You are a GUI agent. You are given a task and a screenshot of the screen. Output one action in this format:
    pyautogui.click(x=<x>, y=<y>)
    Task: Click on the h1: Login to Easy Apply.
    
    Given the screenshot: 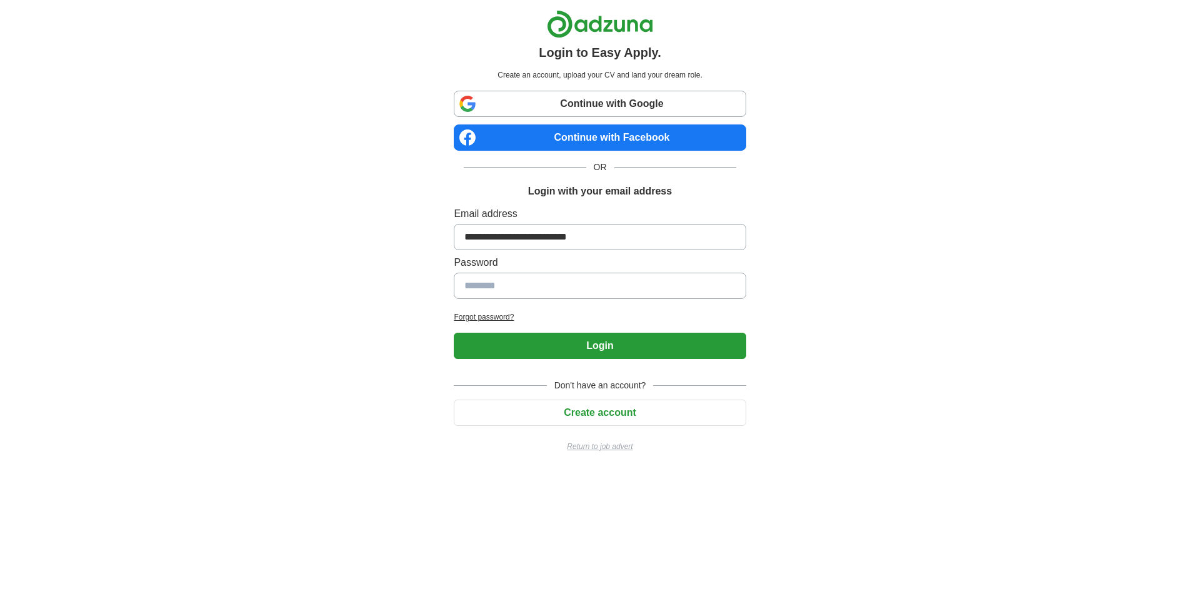 What is the action you would take?
    pyautogui.click(x=600, y=52)
    